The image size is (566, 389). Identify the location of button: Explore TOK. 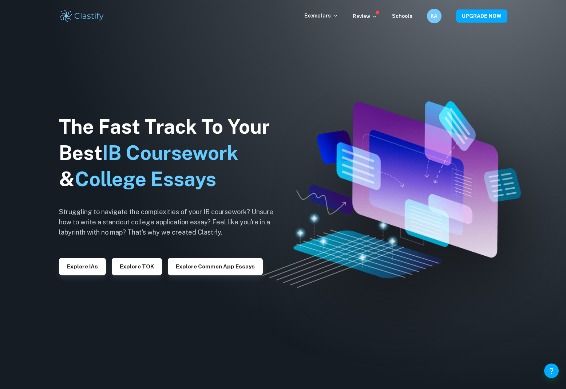
(137, 266).